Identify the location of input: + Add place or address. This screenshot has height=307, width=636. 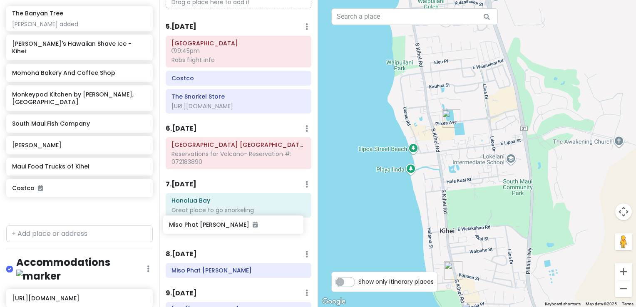
(79, 234).